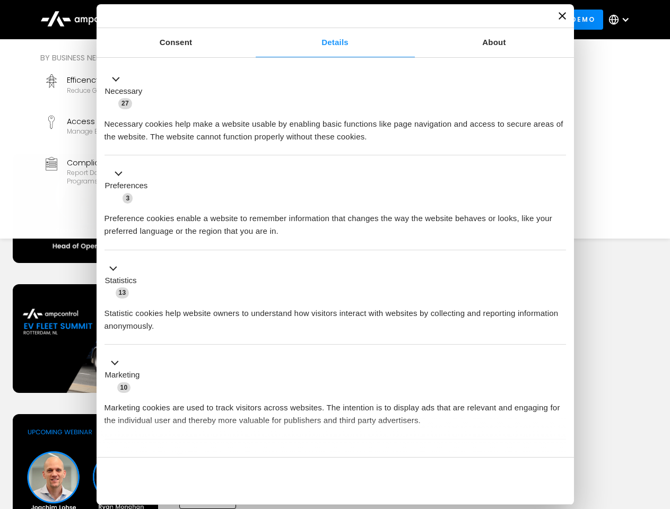  Describe the element at coordinates (124, 281) in the screenshot. I see `button: Statistics (13)` at that location.